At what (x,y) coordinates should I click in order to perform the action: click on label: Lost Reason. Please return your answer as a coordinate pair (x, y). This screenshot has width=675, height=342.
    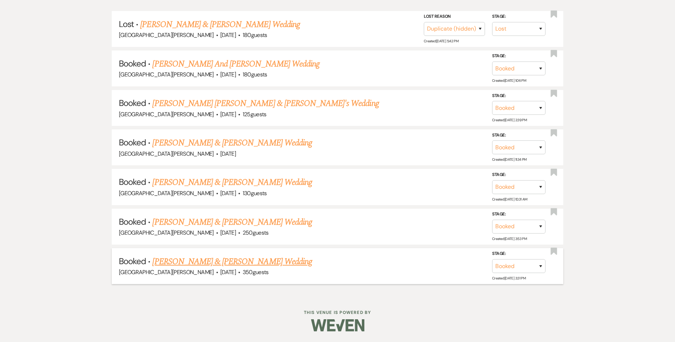
    Looking at the image, I should click on (454, 17).